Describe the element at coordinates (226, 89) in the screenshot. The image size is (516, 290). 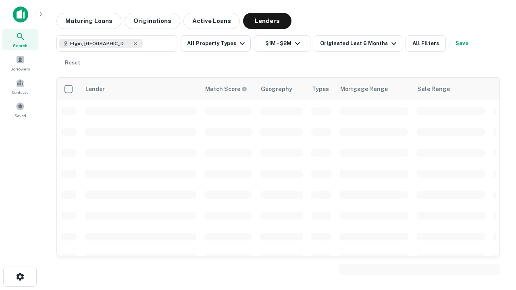
I see `h6: Match Score` at that location.